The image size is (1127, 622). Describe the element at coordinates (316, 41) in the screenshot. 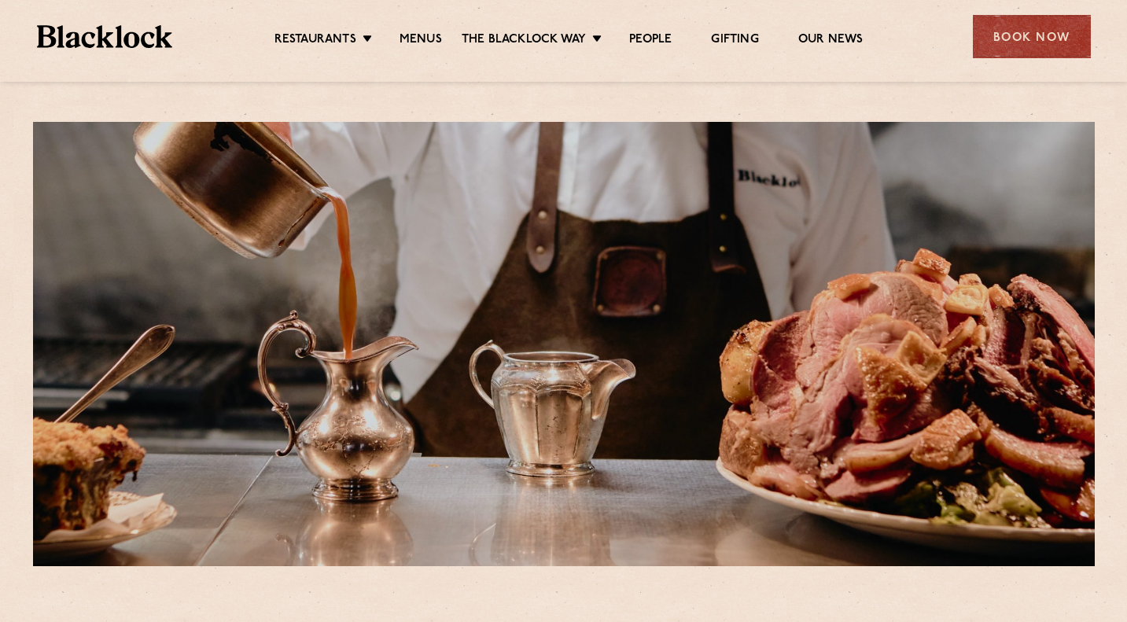

I see `a: Restaurants` at that location.